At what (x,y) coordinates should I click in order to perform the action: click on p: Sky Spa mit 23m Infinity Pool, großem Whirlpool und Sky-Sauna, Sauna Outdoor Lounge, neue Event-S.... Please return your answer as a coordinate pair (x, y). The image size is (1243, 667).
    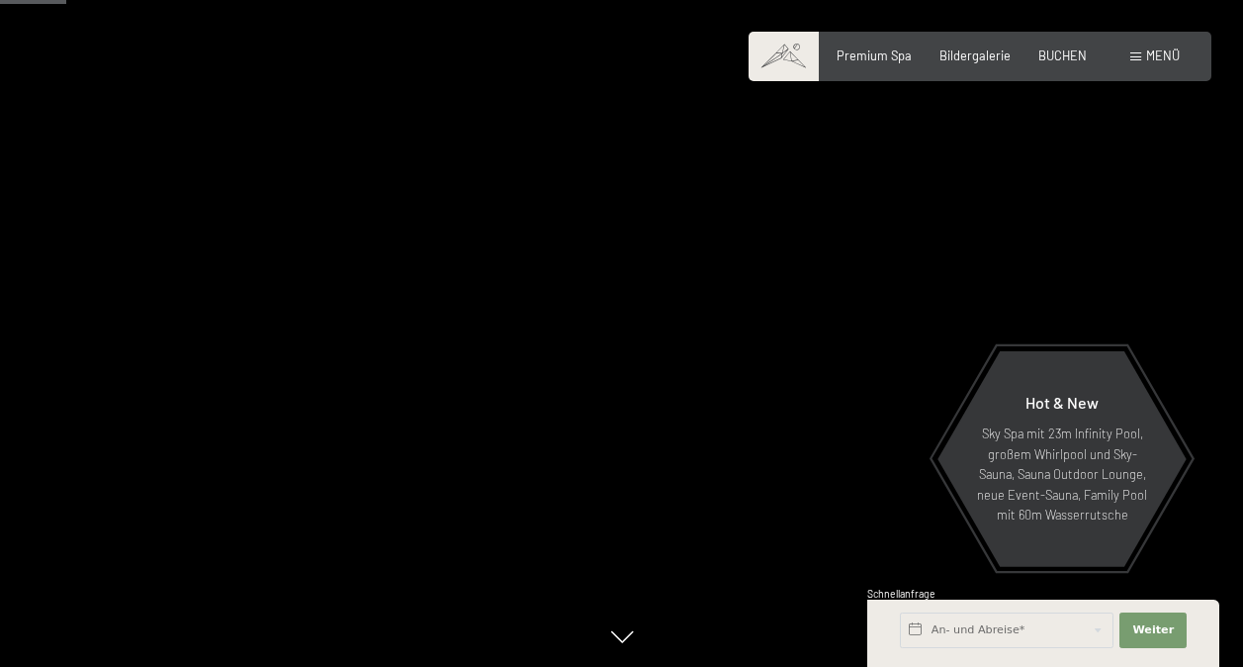
    Looking at the image, I should click on (1062, 474).